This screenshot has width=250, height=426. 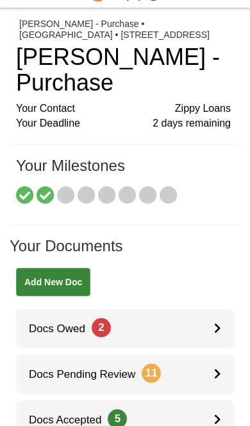 What do you see at coordinates (123, 123) in the screenshot?
I see `div: Your Deadline` at bounding box center [123, 123].